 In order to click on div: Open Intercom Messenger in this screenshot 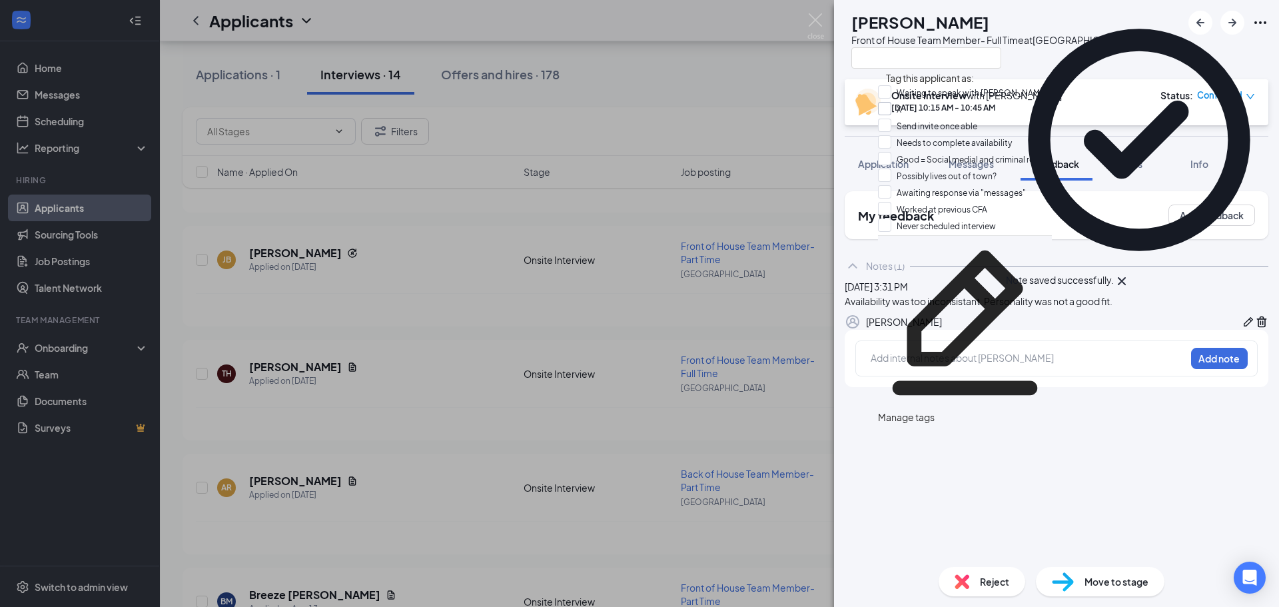, I will do `click(1249, 577)`.